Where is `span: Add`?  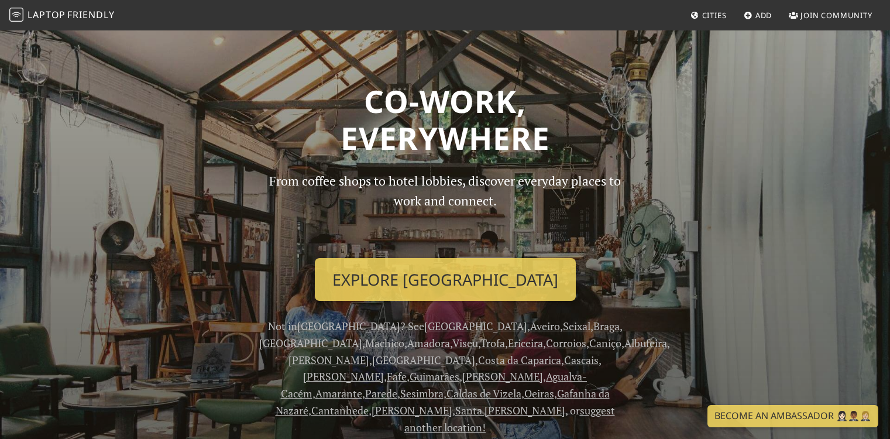 span: Add is located at coordinates (764, 15).